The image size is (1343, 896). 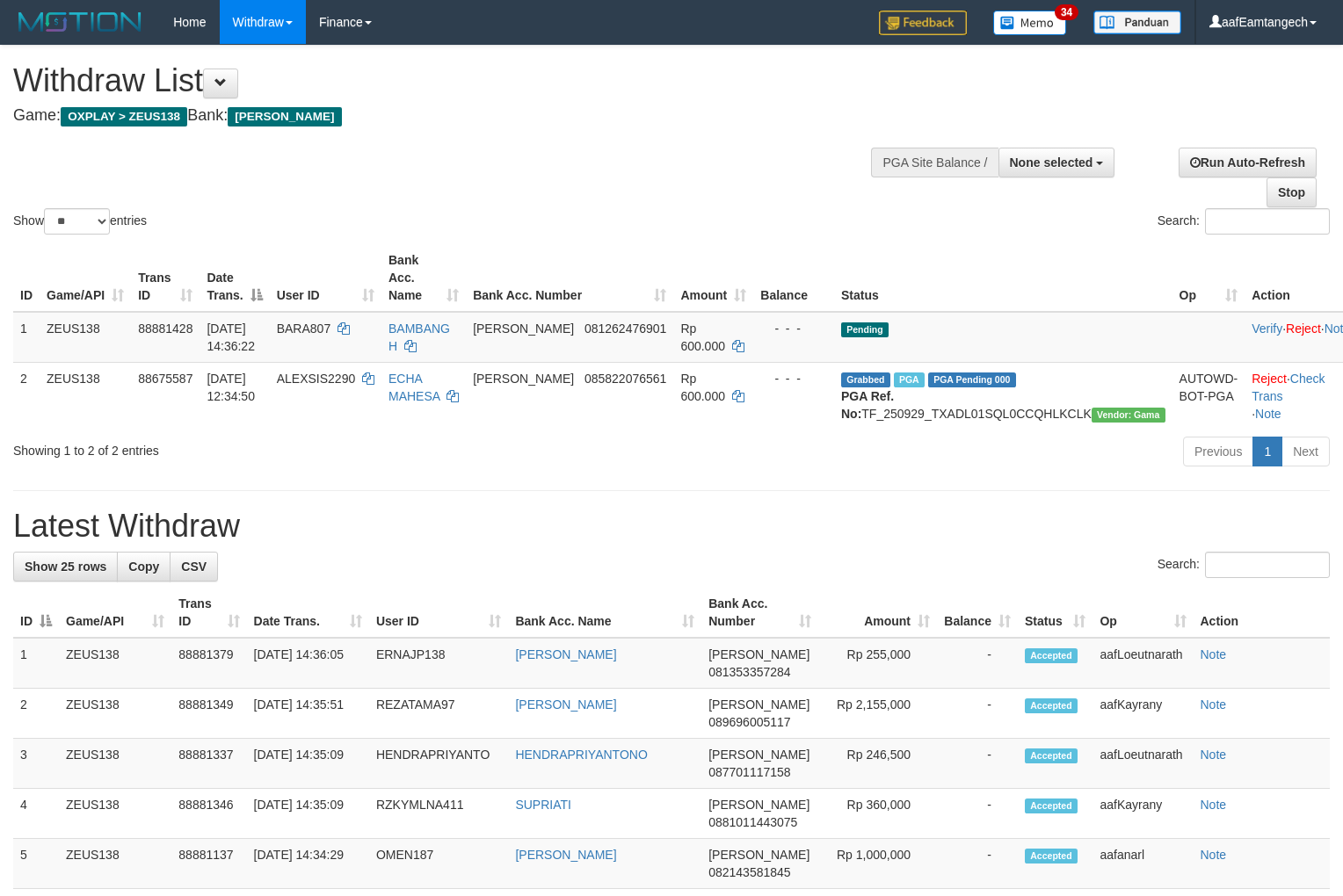 I want to click on th: ID, so click(x=27, y=278).